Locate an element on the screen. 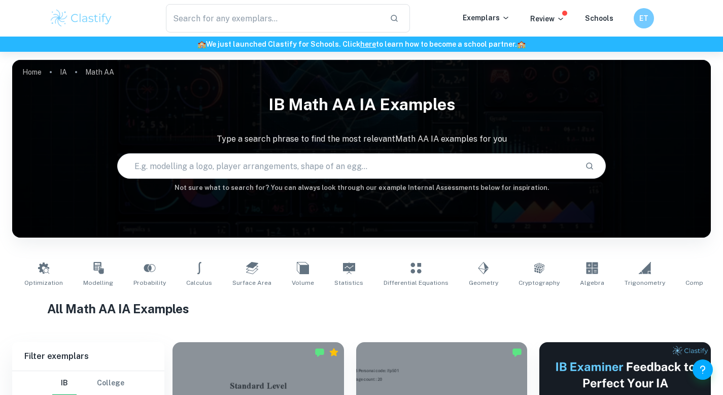 The image size is (723, 395). a: Clastify logo is located at coordinates (81, 18).